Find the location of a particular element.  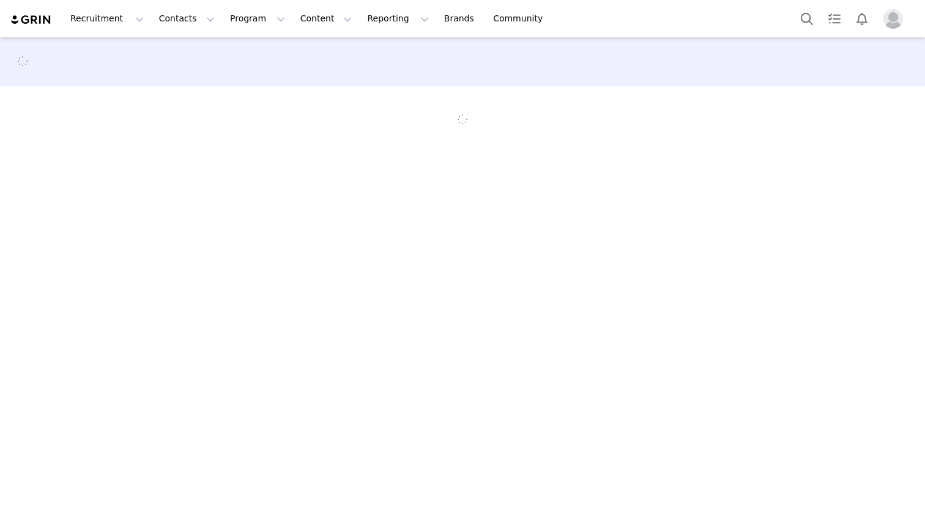

img: placeholder-profile.jpg is located at coordinates (893, 19).